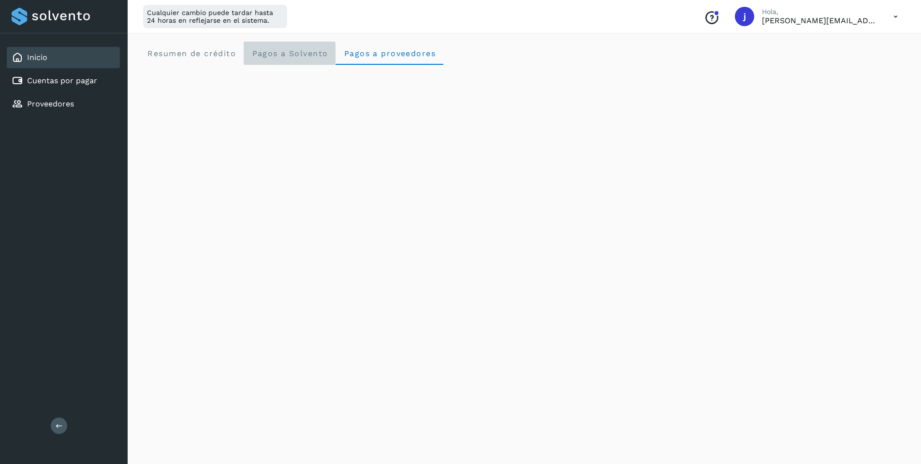  What do you see at coordinates (820, 12) in the screenshot?
I see `p: Hola,` at bounding box center [820, 12].